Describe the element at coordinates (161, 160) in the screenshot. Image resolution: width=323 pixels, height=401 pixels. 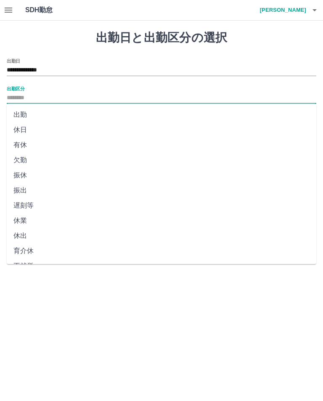
I see `li: 欠勤` at that location.